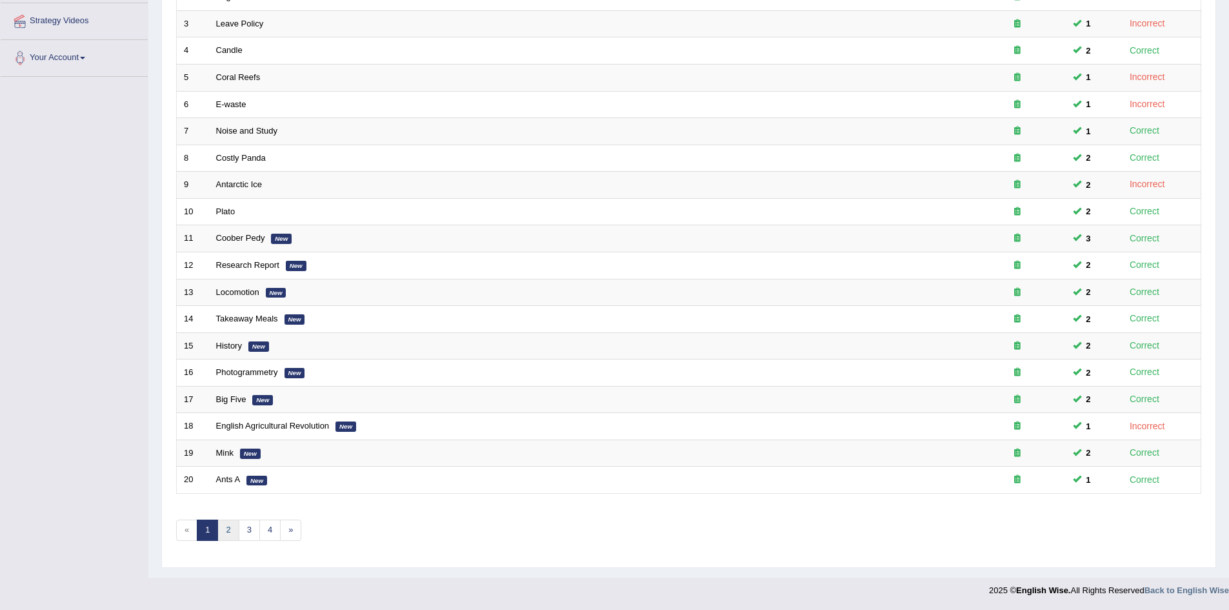 The image size is (1229, 610). What do you see at coordinates (193, 132) in the screenshot?
I see `td: 7` at bounding box center [193, 132].